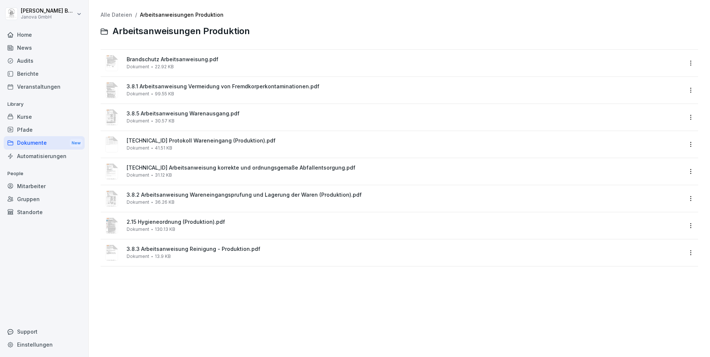 The image size is (710, 357). I want to click on div: Automatisierungen, so click(44, 156).